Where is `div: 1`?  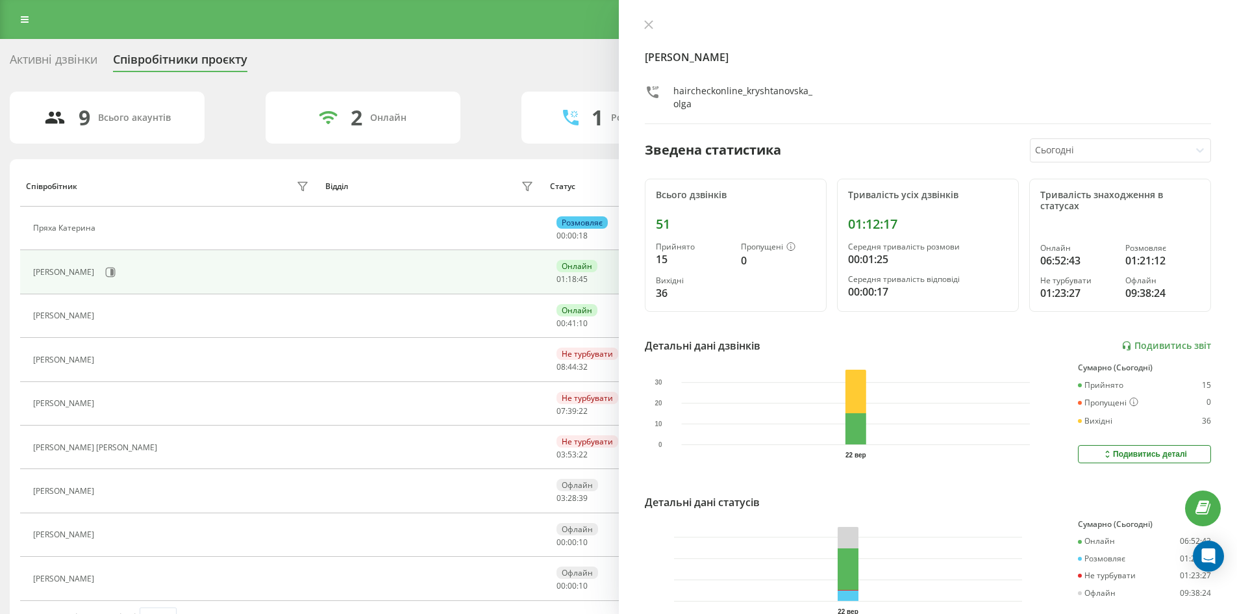
div: 1 is located at coordinates (597, 118).